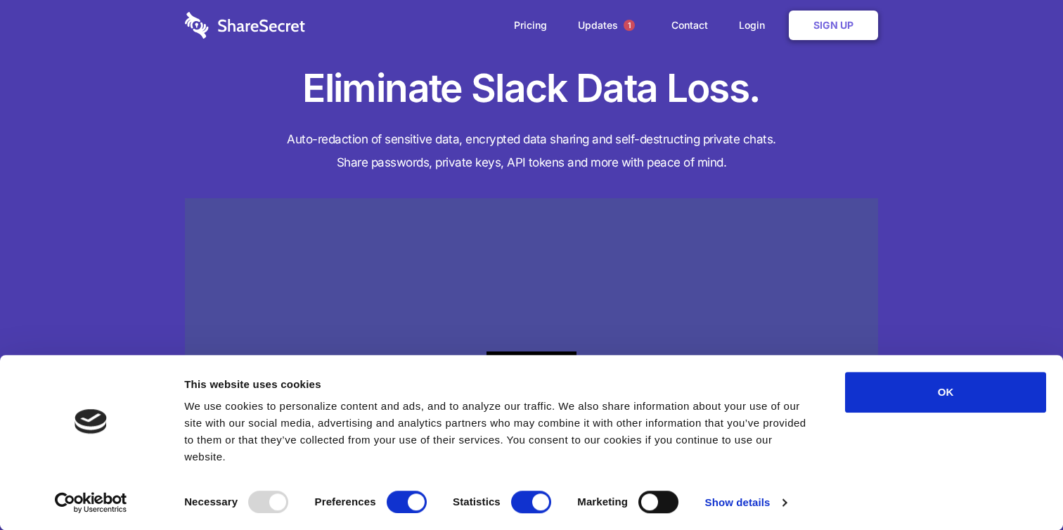 This screenshot has width=1063, height=530. What do you see at coordinates (91, 421) in the screenshot?
I see `img: logo` at bounding box center [91, 421].